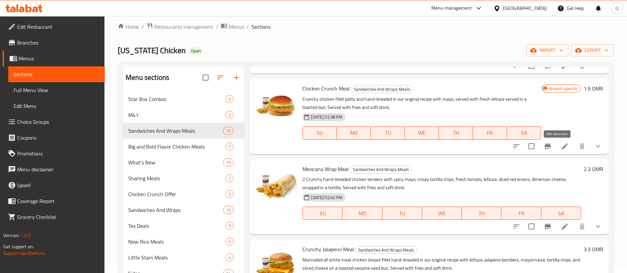 This screenshot has width=627, height=273. I want to click on span: Sharing Meals, so click(177, 179).